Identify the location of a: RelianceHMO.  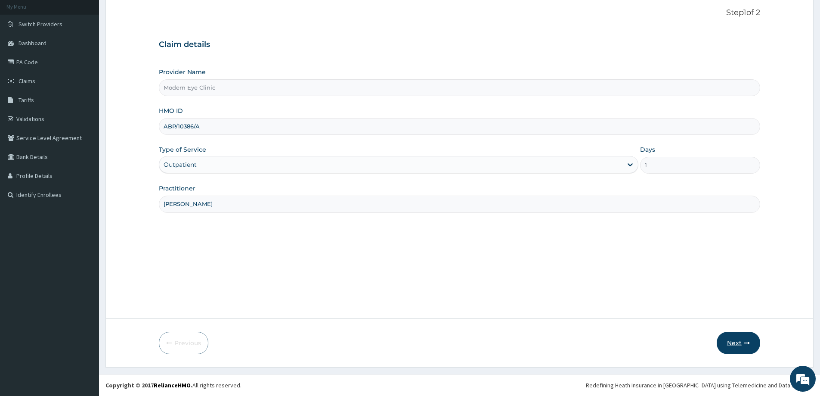
(172, 385).